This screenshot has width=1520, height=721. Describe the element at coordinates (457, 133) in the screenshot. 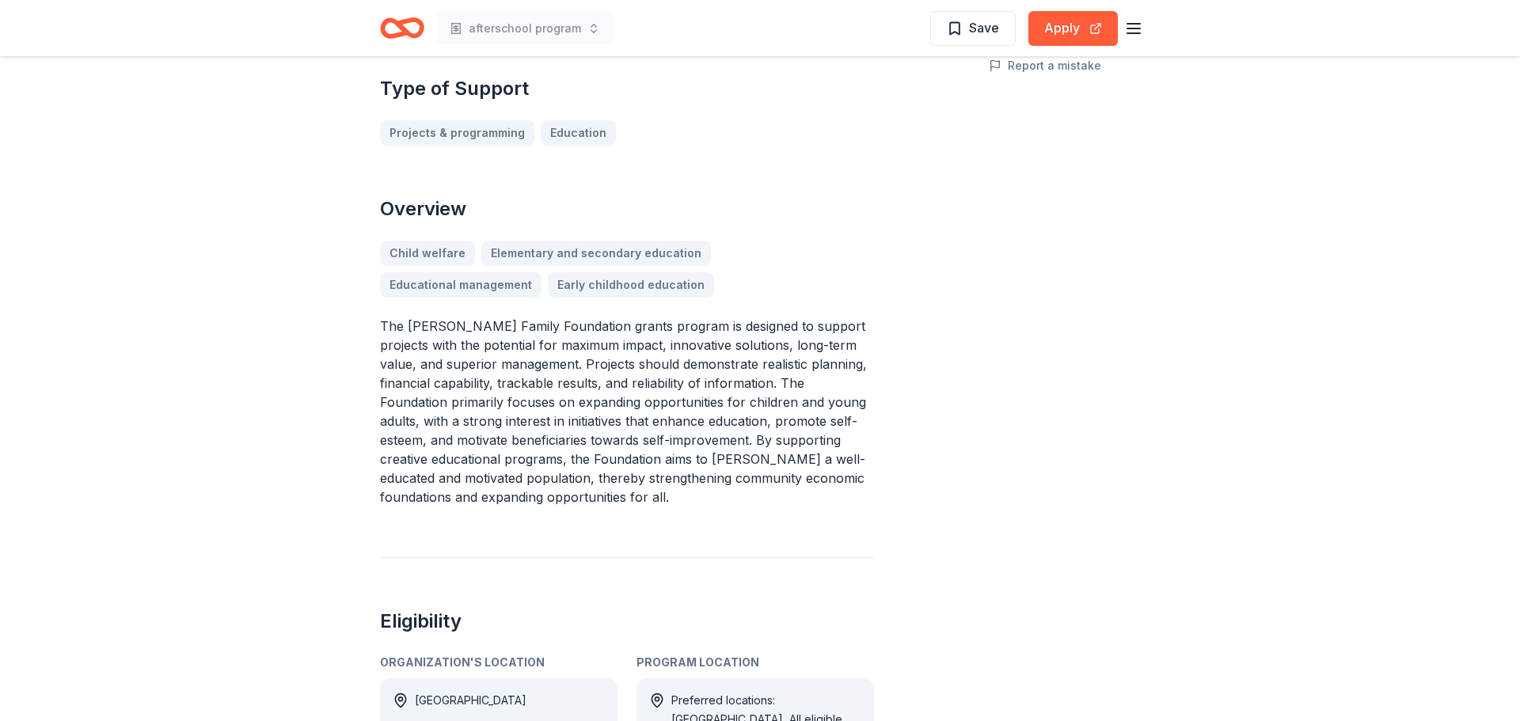

I see `a: Projects & programming` at that location.